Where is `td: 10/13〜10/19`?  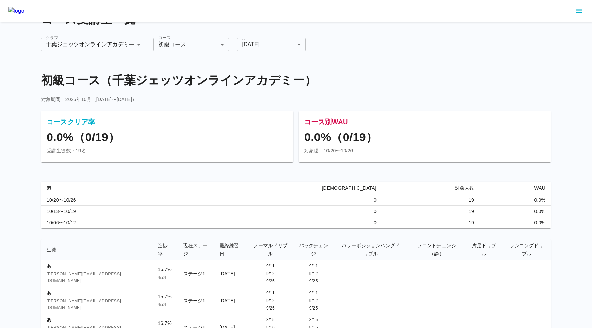
td: 10/13〜10/19 is located at coordinates (106, 212).